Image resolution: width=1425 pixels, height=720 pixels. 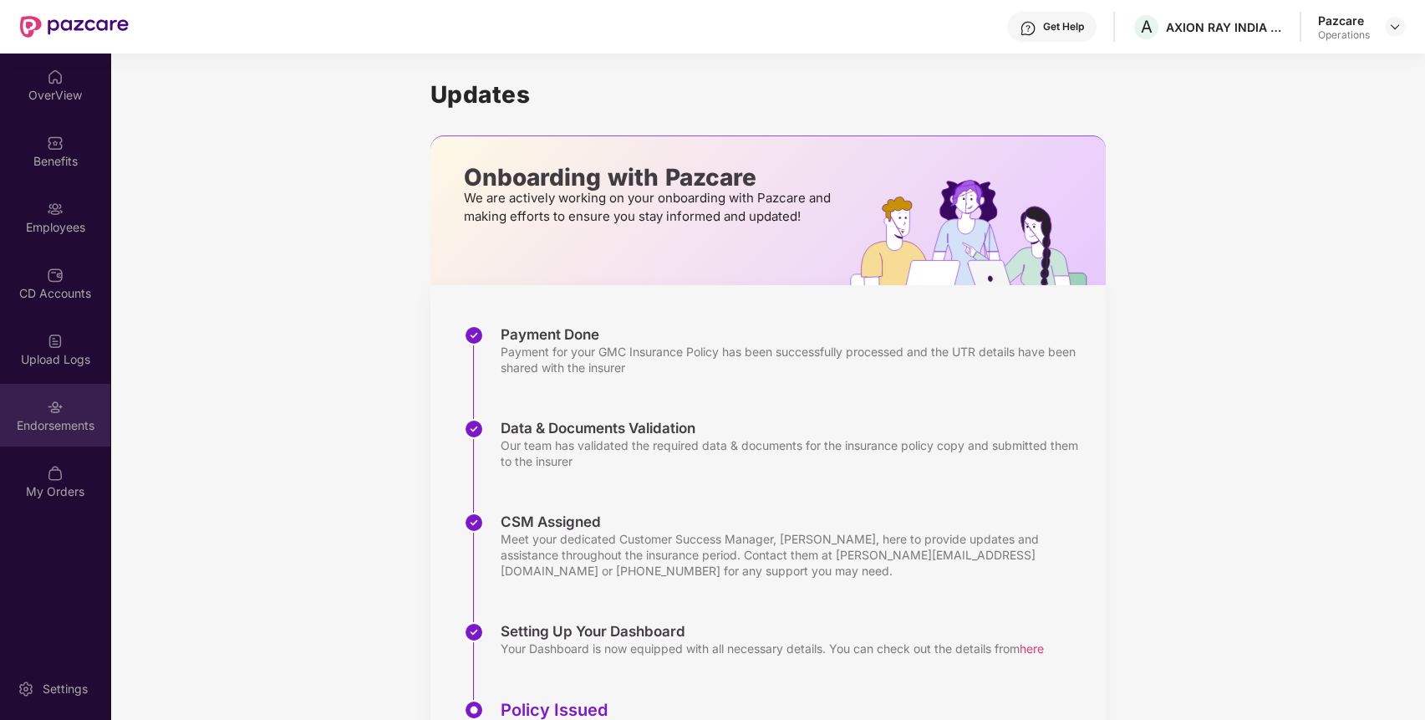 I want to click on img: svg+xml;base64,PHN2ZyBpZD0iQmVuZWZpdHMiIHhtbG5zPSJodHRwOi8vd3d3LnczLm9yZy8yMDAwL3N2ZyIgd2lkdGg9Ij..., so click(x=55, y=143).